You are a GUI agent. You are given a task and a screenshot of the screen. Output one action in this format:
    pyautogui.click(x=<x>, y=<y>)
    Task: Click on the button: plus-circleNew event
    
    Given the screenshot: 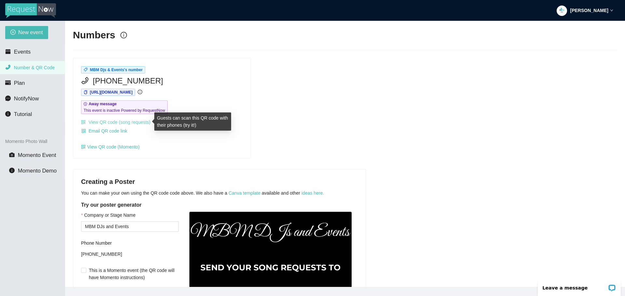 What is the action you would take?
    pyautogui.click(x=27, y=33)
    